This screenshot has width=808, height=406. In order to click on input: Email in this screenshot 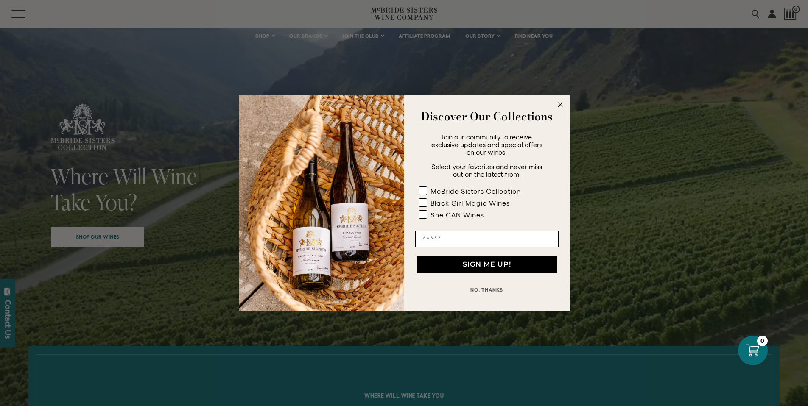, I will do `click(487, 239)`.